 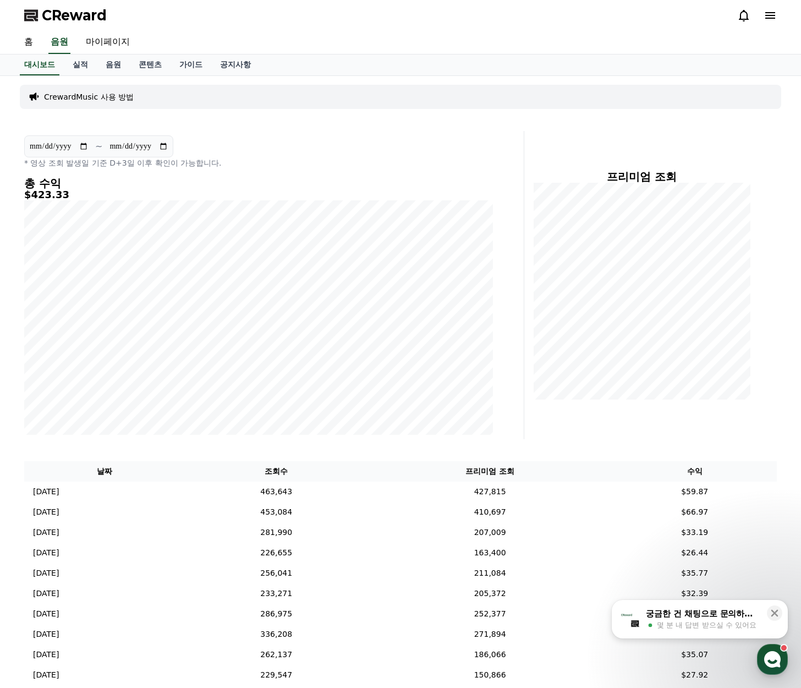 I want to click on a: CReward, so click(x=65, y=15).